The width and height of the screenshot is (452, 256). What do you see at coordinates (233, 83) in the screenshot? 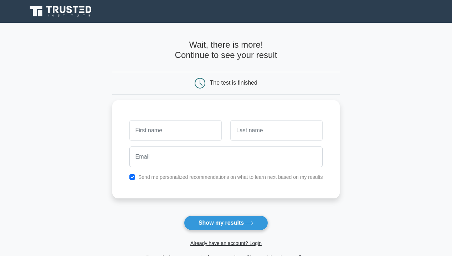
I see `div: The test is finished` at bounding box center [233, 83].